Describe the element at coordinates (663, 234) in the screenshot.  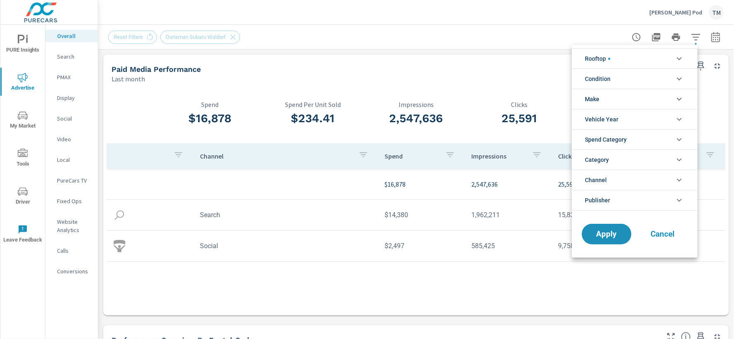
I see `span: Cancel` at that location.